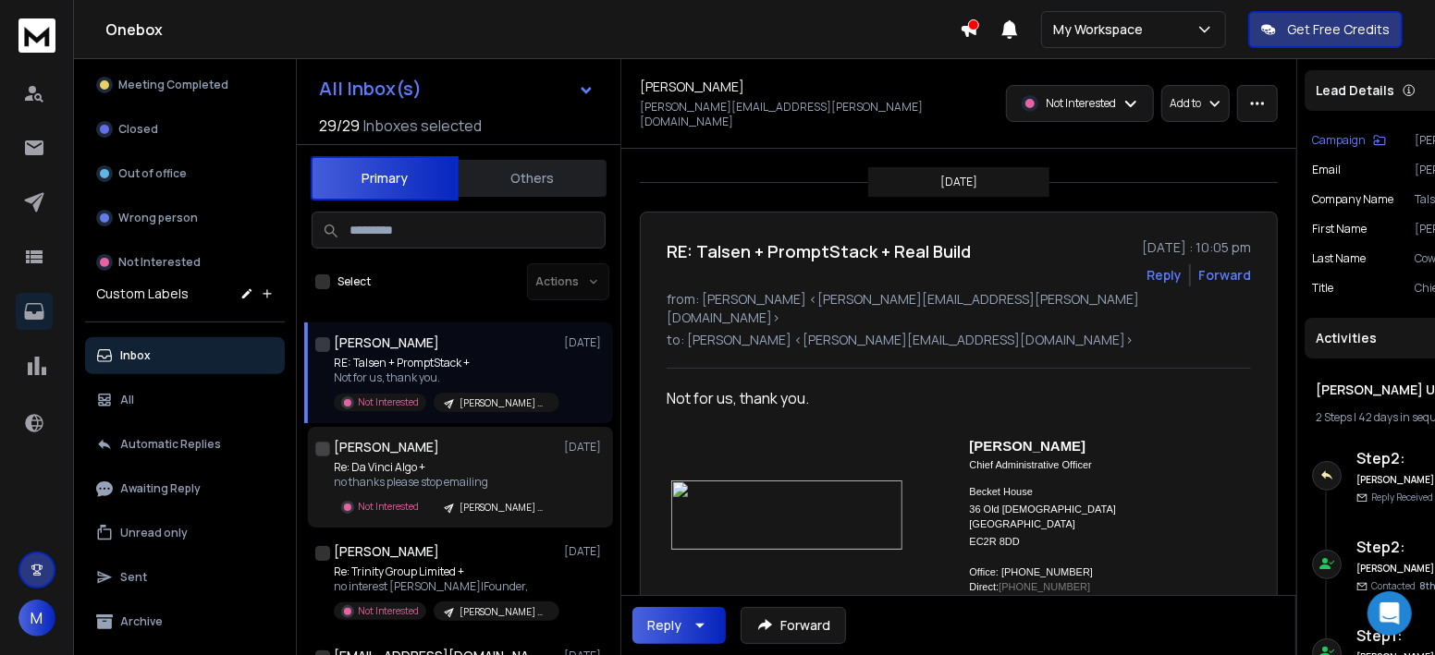 This screenshot has height=655, width=1435. What do you see at coordinates (533, 178) in the screenshot?
I see `button: Others` at bounding box center [533, 178].